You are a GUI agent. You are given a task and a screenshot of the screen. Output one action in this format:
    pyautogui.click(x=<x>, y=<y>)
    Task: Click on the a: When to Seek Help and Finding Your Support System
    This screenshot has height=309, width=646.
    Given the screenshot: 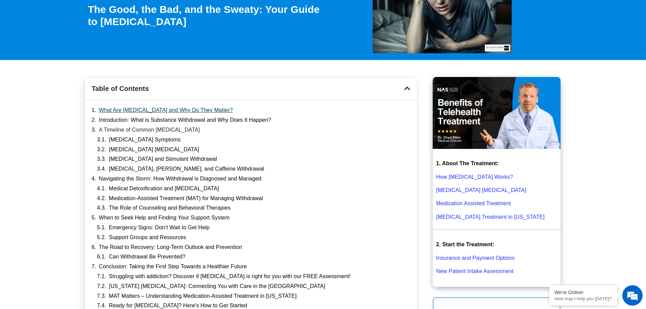 What is the action you would take?
    pyautogui.click(x=165, y=218)
    